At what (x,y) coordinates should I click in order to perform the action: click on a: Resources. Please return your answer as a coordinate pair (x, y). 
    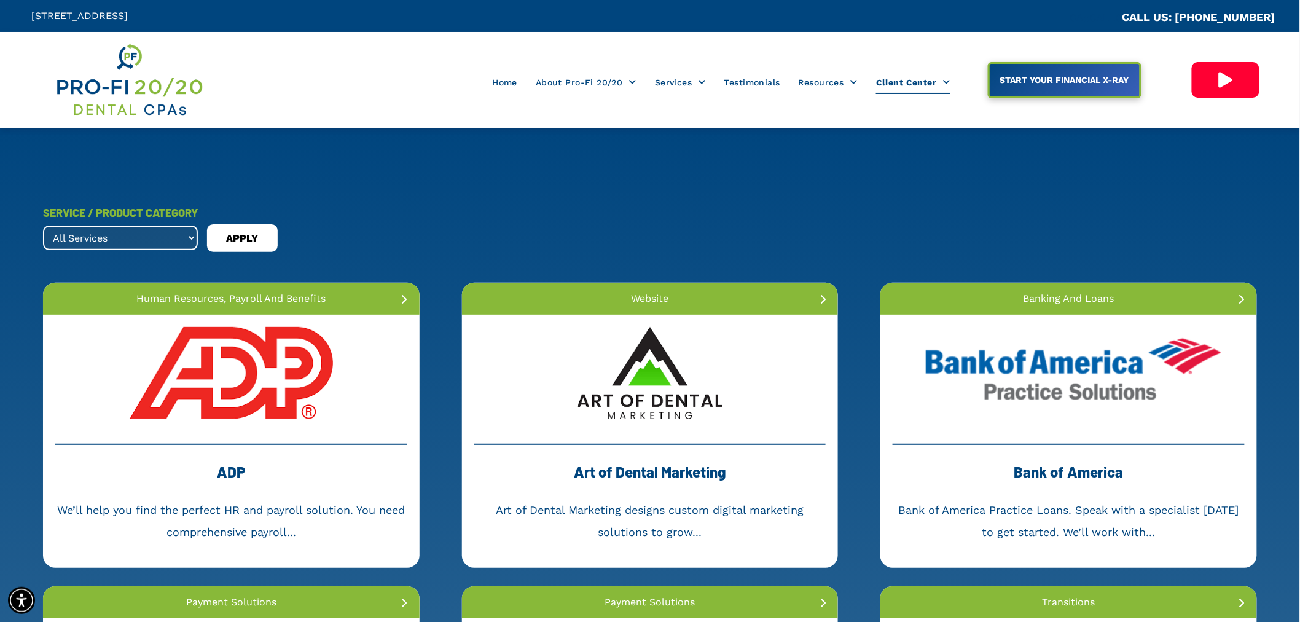
    Looking at the image, I should click on (828, 82).